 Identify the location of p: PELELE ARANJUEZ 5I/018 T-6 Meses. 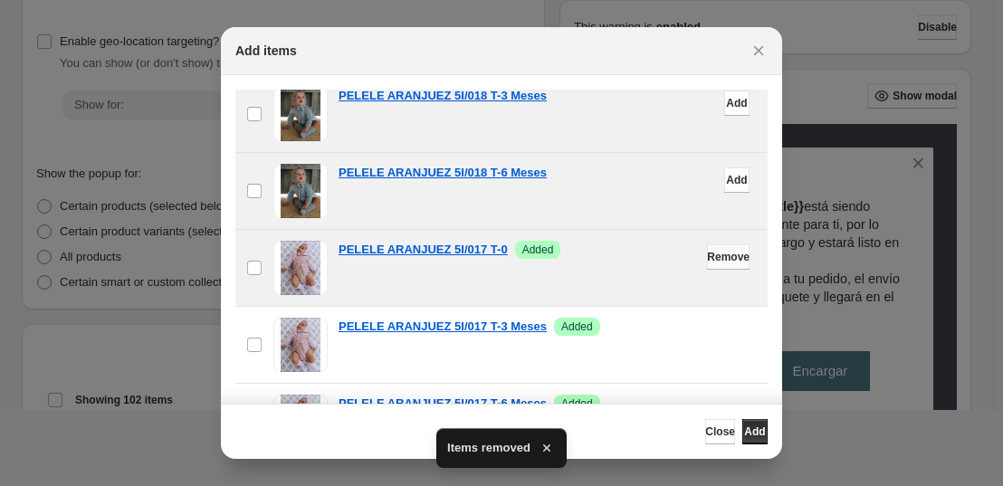
(443, 173).